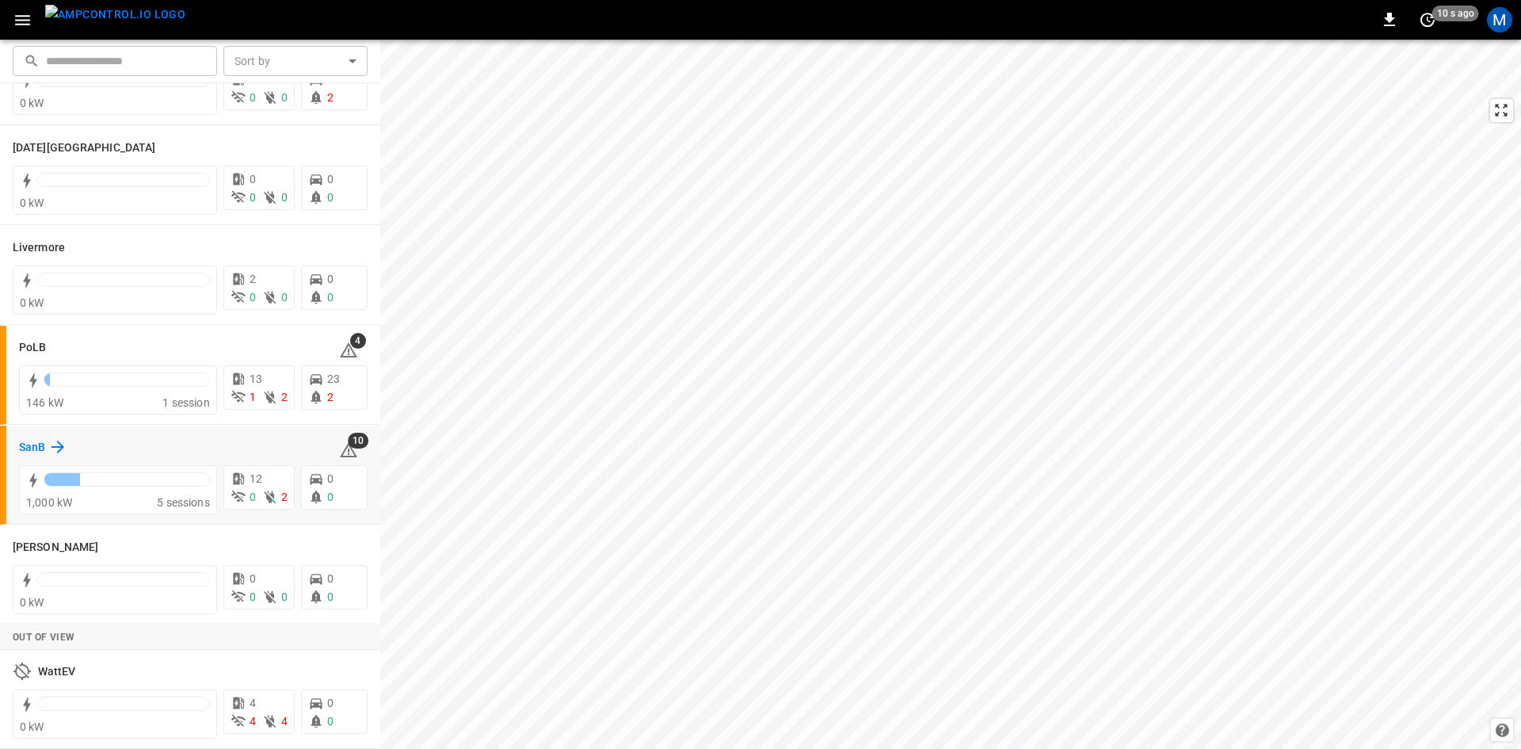  I want to click on h6: Karma Center, so click(84, 148).